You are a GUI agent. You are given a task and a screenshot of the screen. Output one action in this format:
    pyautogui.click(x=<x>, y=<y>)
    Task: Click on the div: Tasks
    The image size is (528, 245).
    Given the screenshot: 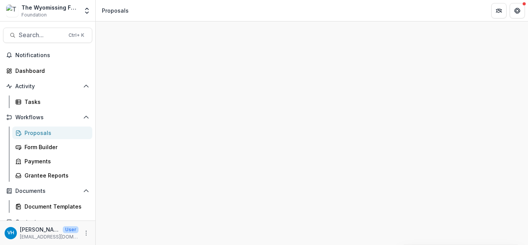 What is the action you would take?
    pyautogui.click(x=55, y=102)
    